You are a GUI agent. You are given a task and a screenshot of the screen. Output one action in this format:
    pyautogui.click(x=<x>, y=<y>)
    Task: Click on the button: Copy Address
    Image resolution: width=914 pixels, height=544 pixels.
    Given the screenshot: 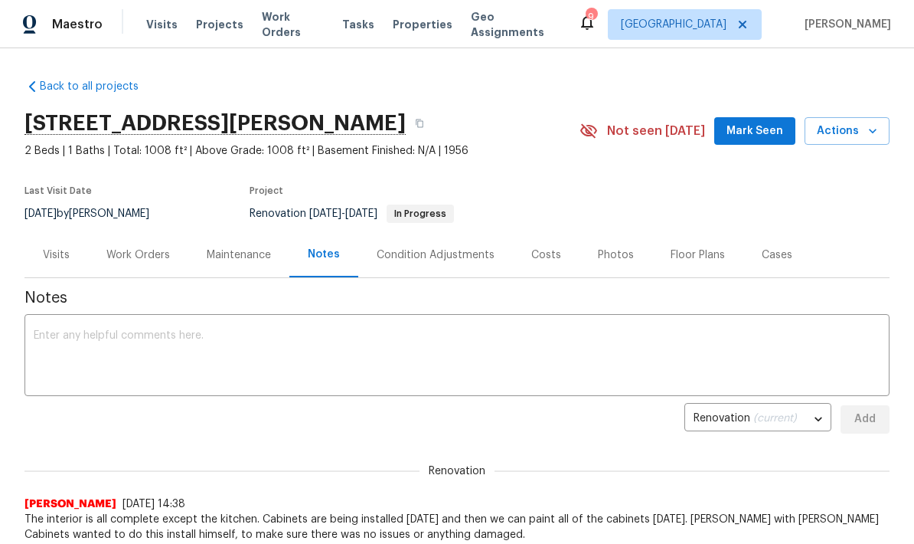 What is the action you would take?
    pyautogui.click(x=420, y=123)
    